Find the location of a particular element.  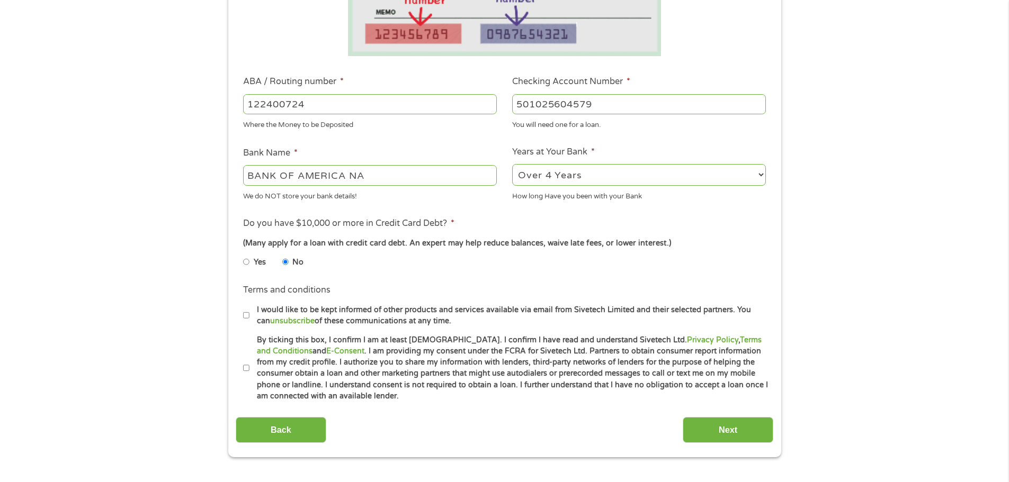

a: Terms and Conditions is located at coordinates (509, 346).